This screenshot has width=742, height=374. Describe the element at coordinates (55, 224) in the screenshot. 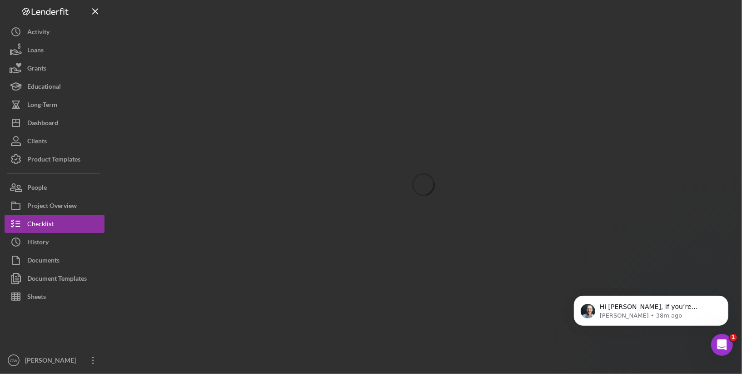

I see `a: Checklist` at that location.